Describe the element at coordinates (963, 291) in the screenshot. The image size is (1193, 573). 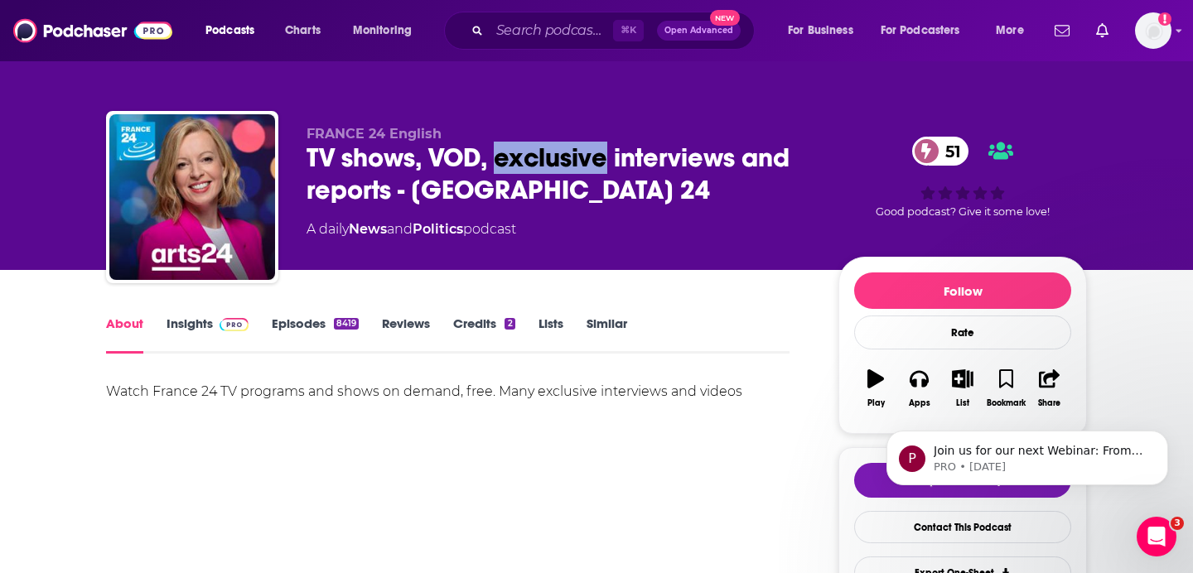
I see `button: Follow` at that location.